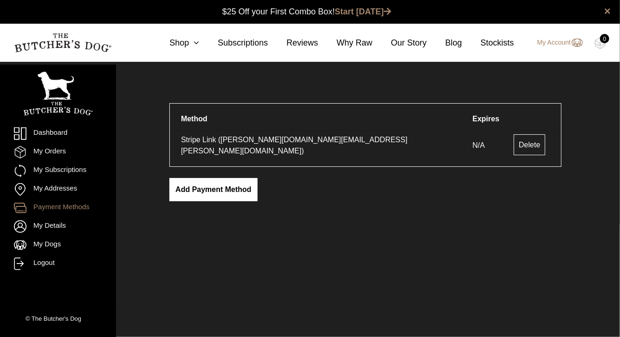 This screenshot has height=337, width=620. Describe the element at coordinates (608, 11) in the screenshot. I see `a: close` at that location.